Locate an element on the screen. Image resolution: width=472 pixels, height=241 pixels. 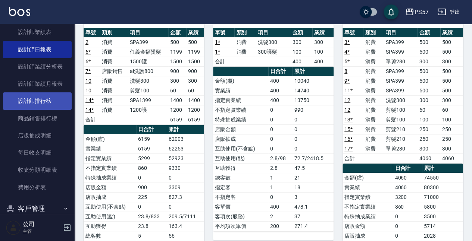
td: 不指定實業績 is located at coordinates (240, 110).